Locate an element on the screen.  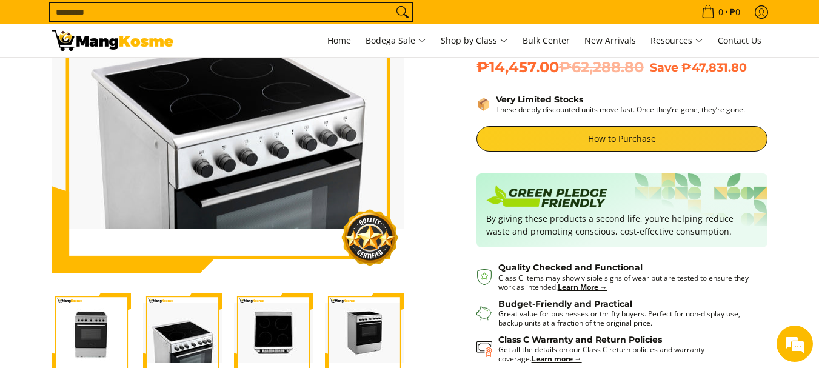
img: GRAB YOURS NOW: Class C Condura 60CM Ceramic Range Cooker l Mang Kosme is located at coordinates (113, 41).